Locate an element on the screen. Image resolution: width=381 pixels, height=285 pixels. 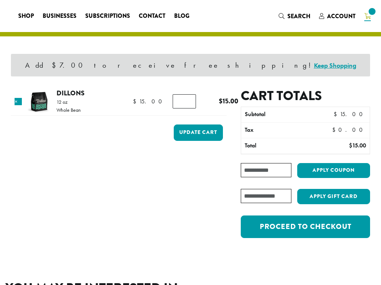
span: Account is located at coordinates (341, 16).